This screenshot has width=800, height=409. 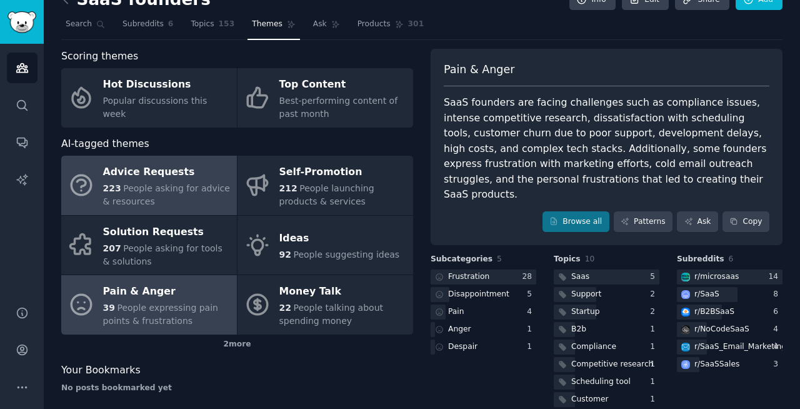 I want to click on span: People expressing pain points & frustrations, so click(x=161, y=314).